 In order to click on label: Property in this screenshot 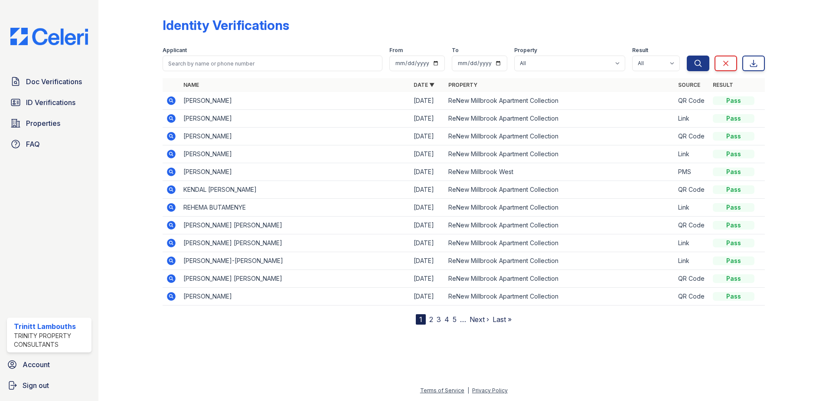, I will do `click(525, 50)`.